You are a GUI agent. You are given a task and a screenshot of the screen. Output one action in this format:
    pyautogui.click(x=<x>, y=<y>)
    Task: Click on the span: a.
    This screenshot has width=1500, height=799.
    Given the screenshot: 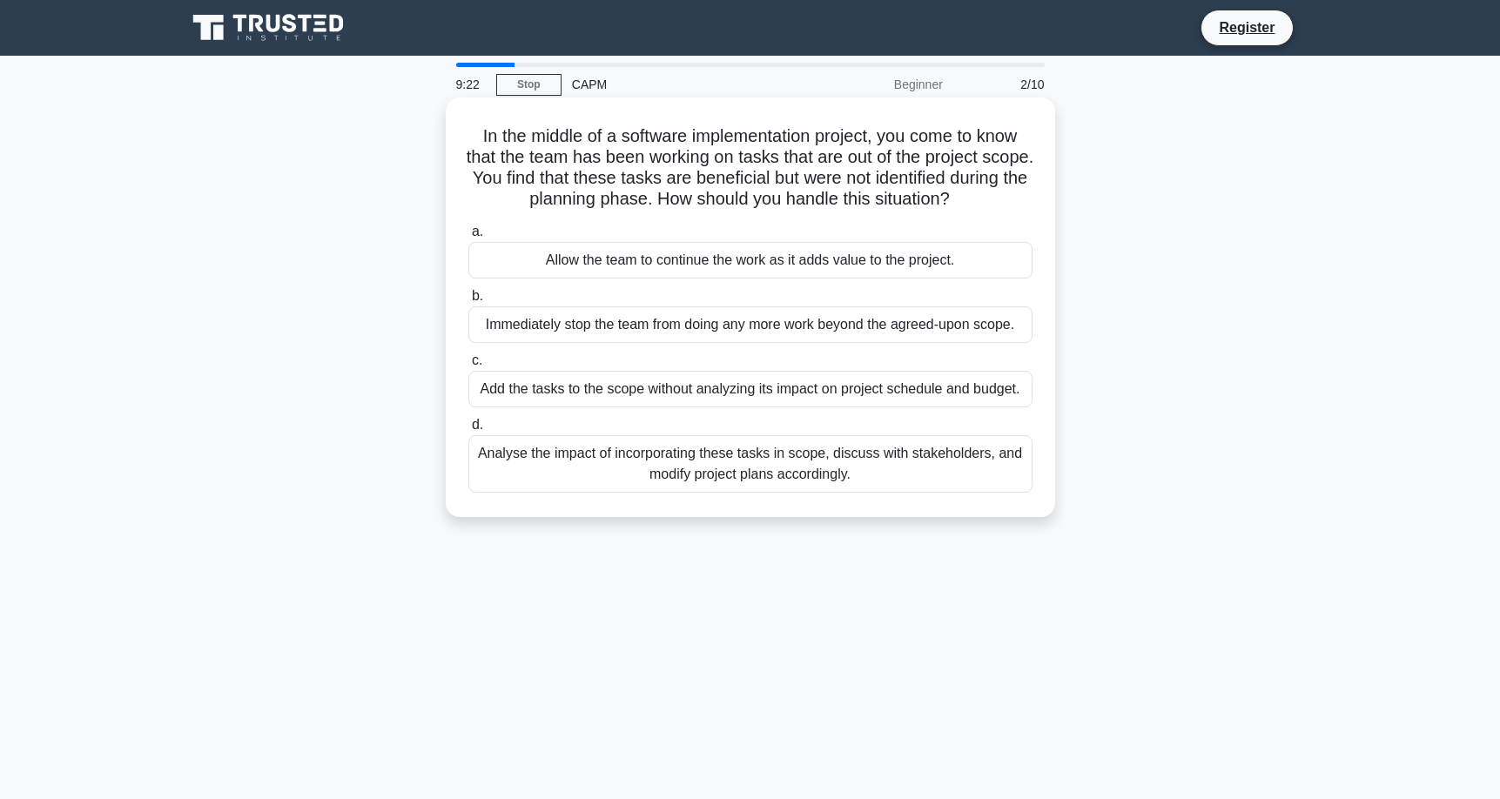 What is the action you would take?
    pyautogui.click(x=477, y=231)
    